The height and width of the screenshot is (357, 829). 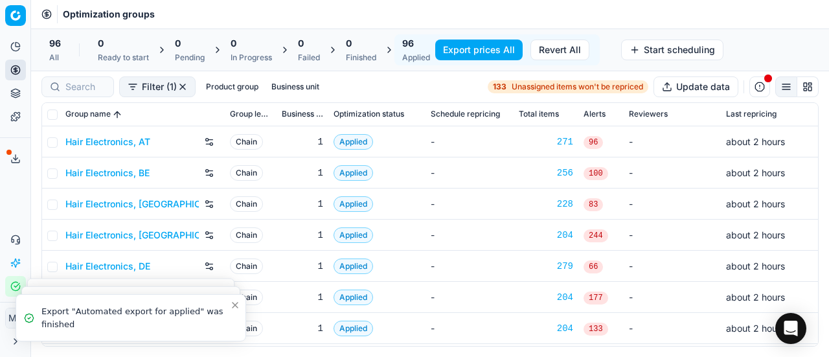 What do you see at coordinates (135, 317) in the screenshot?
I see `div: Export "Automated export for applied" was finished` at bounding box center [135, 317].